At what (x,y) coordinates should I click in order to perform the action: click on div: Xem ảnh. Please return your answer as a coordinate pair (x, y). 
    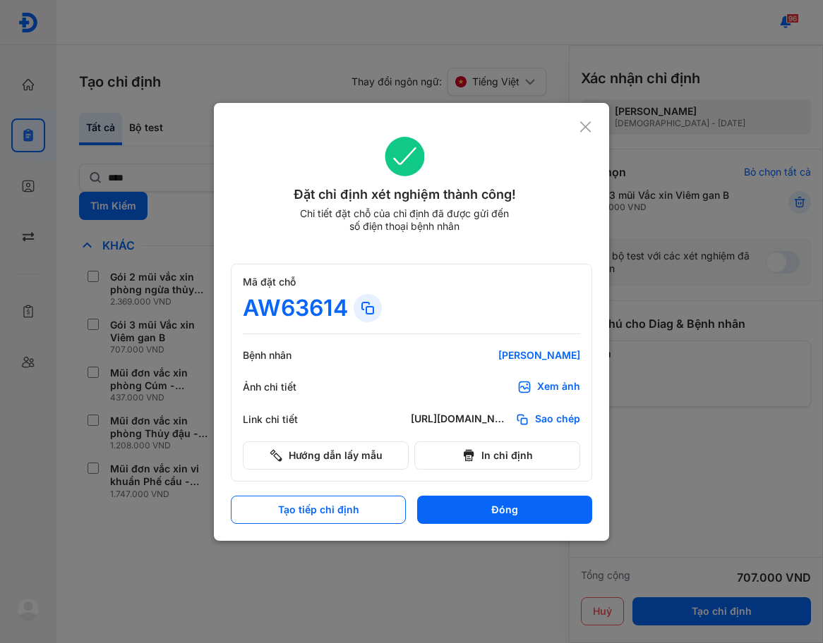
    Looking at the image, I should click on (558, 387).